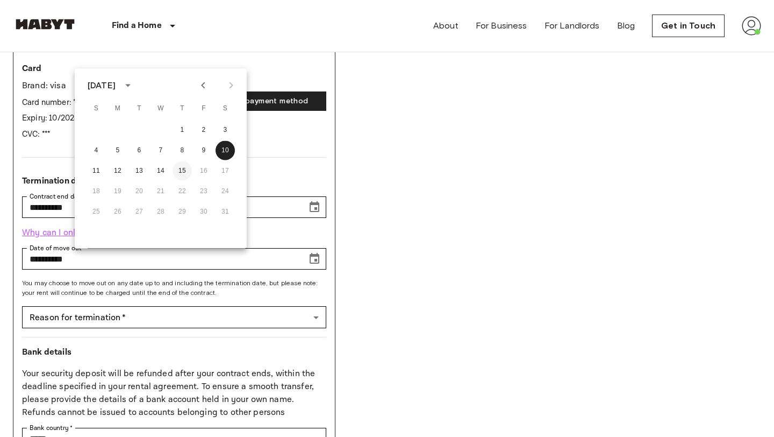  I want to click on p: Brand: visa, so click(105, 86).